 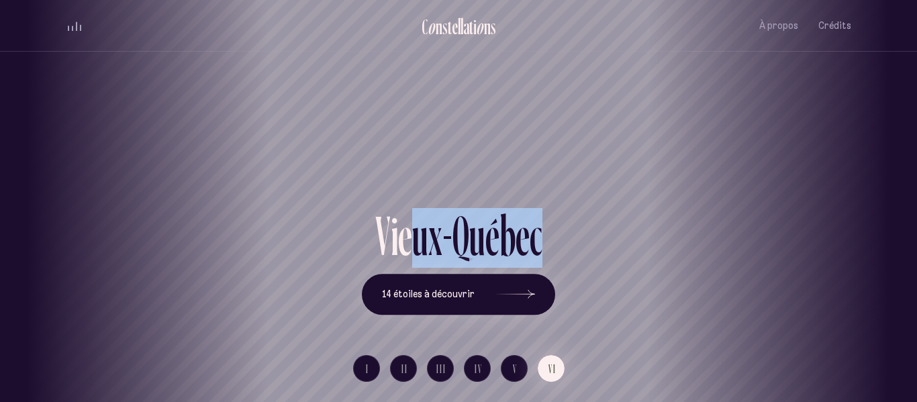 I want to click on span: 14 étoiles à découvrir, so click(x=428, y=294).